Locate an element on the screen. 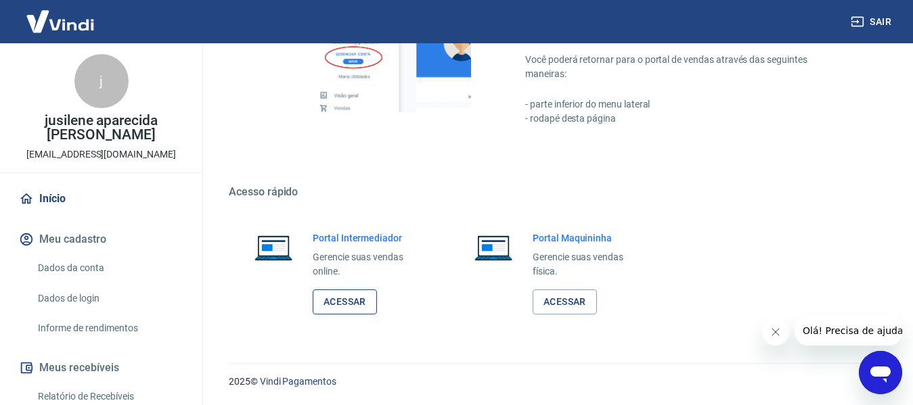 This screenshot has width=913, height=405. h6: Portal Maquininha is located at coordinates (588, 238).